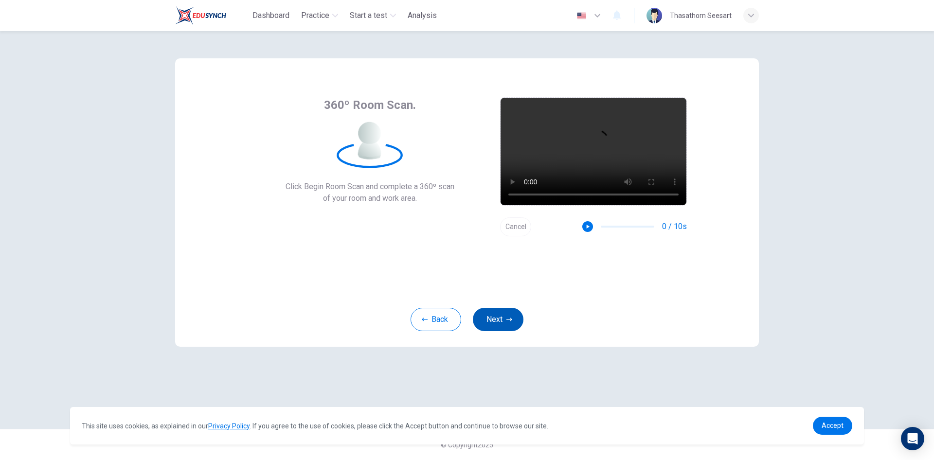 This screenshot has height=460, width=934. What do you see at coordinates (315, 16) in the screenshot?
I see `span: Practice` at bounding box center [315, 16].